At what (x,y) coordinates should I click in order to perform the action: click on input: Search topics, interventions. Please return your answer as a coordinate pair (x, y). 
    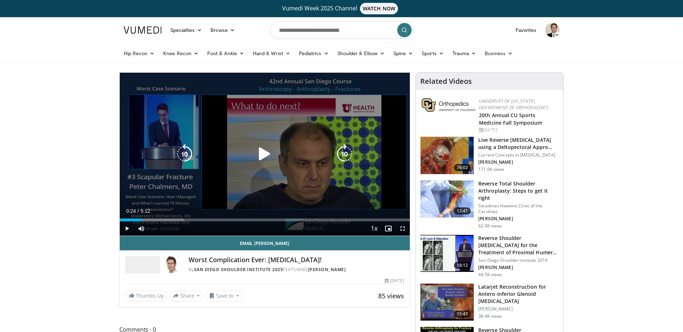
    Looking at the image, I should click on (342, 30).